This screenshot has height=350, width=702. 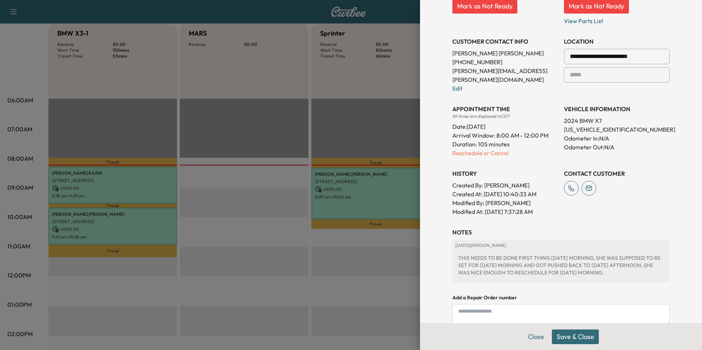 I want to click on span: 8:00 AM - 12:00 PM, so click(x=522, y=135).